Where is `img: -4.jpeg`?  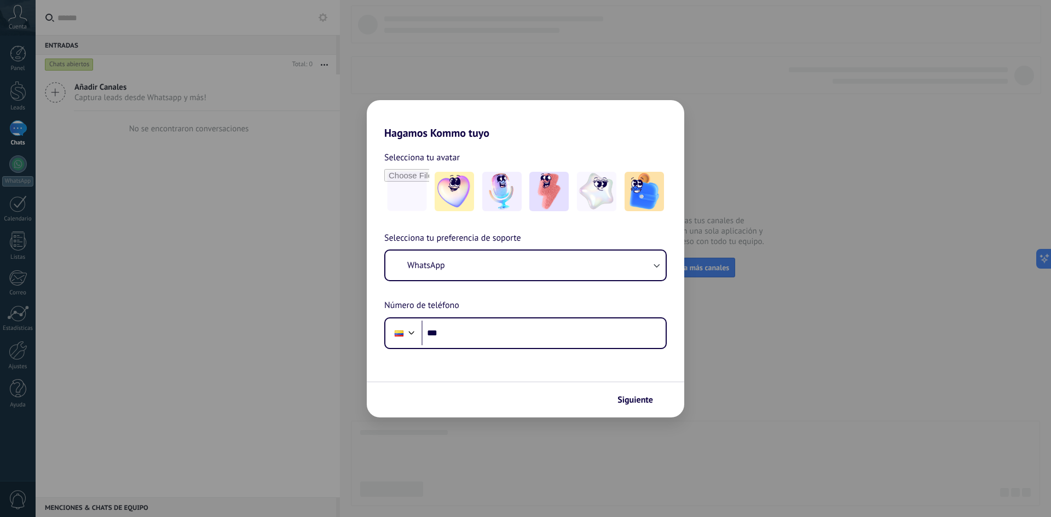 img: -4.jpeg is located at coordinates (596, 192).